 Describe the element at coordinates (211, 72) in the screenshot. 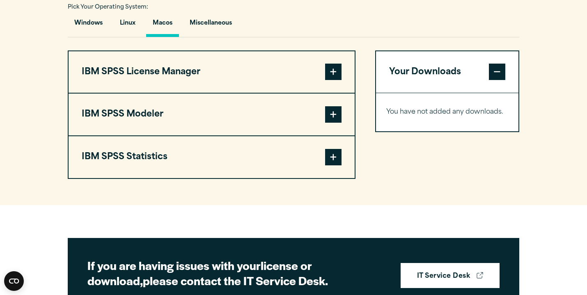

I see `button: IBM SPSS License Manager` at that location.